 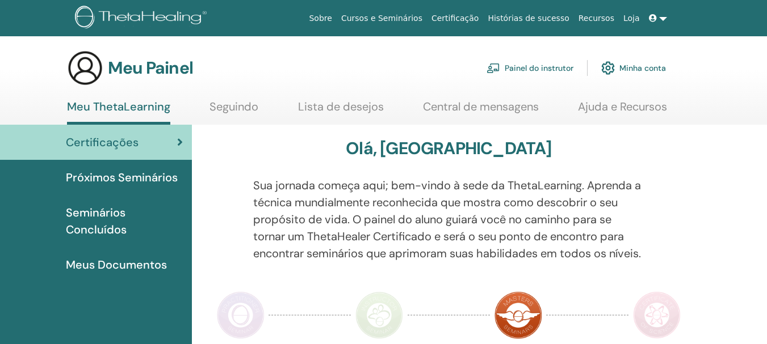 What do you see at coordinates (608, 68) in the screenshot?
I see `img: cog.svg` at bounding box center [608, 68].